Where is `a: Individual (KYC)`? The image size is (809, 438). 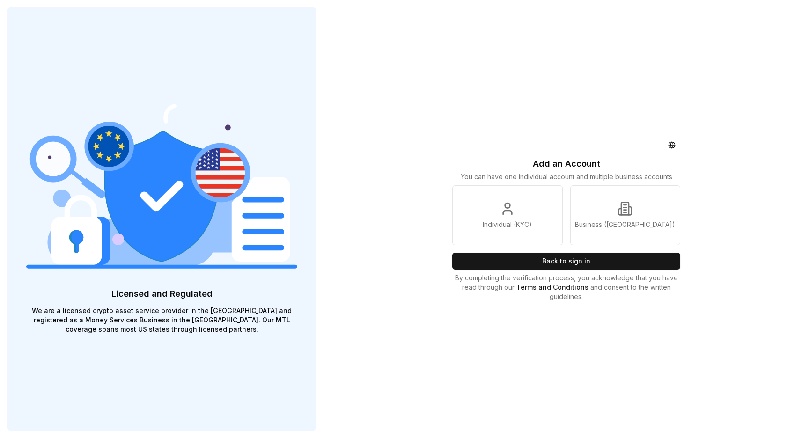
a: Individual (KYC) is located at coordinates (507, 215).